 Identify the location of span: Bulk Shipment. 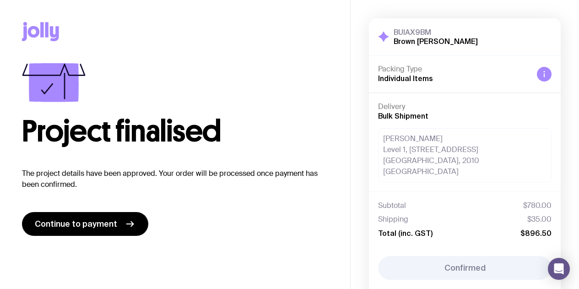
(403, 116).